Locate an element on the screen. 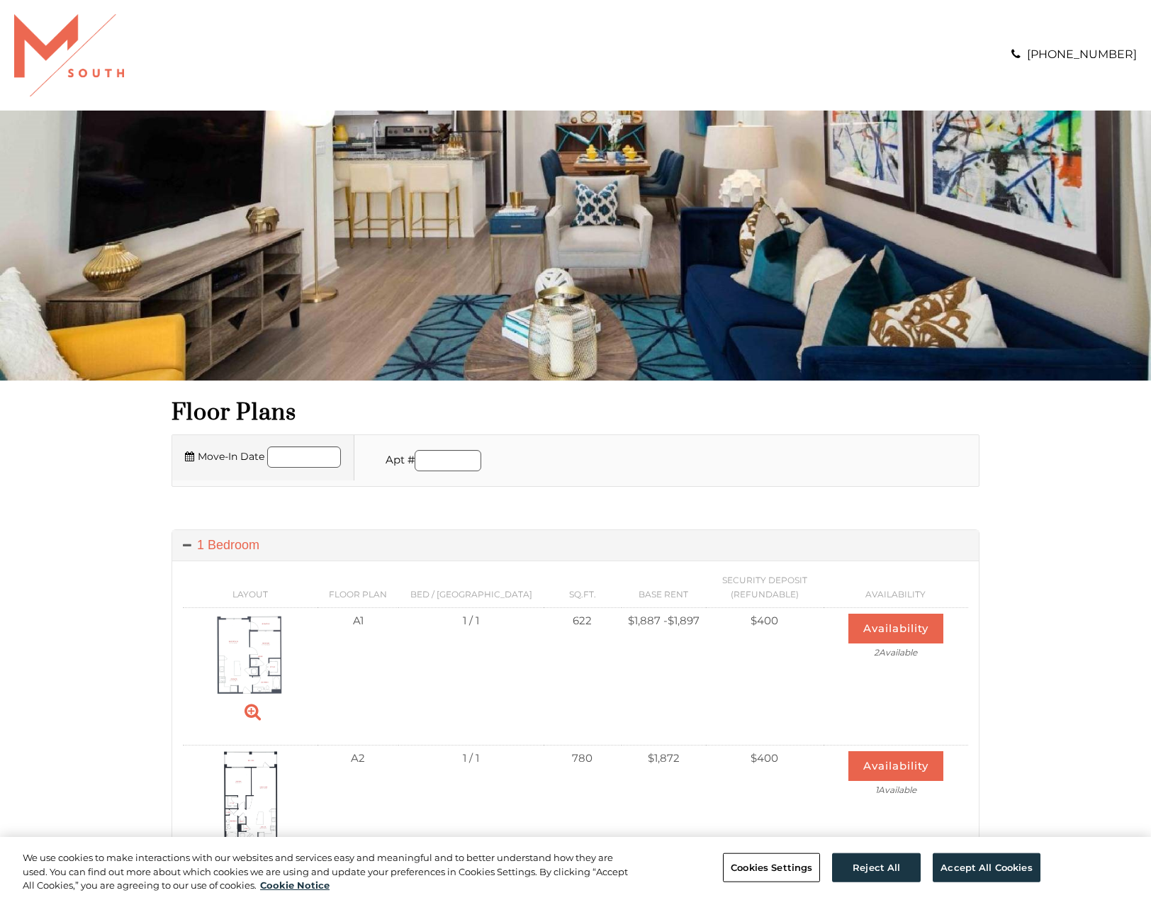 The width and height of the screenshot is (1151, 900). th: Security Deposit (Refundable) is located at coordinates (765, 588).